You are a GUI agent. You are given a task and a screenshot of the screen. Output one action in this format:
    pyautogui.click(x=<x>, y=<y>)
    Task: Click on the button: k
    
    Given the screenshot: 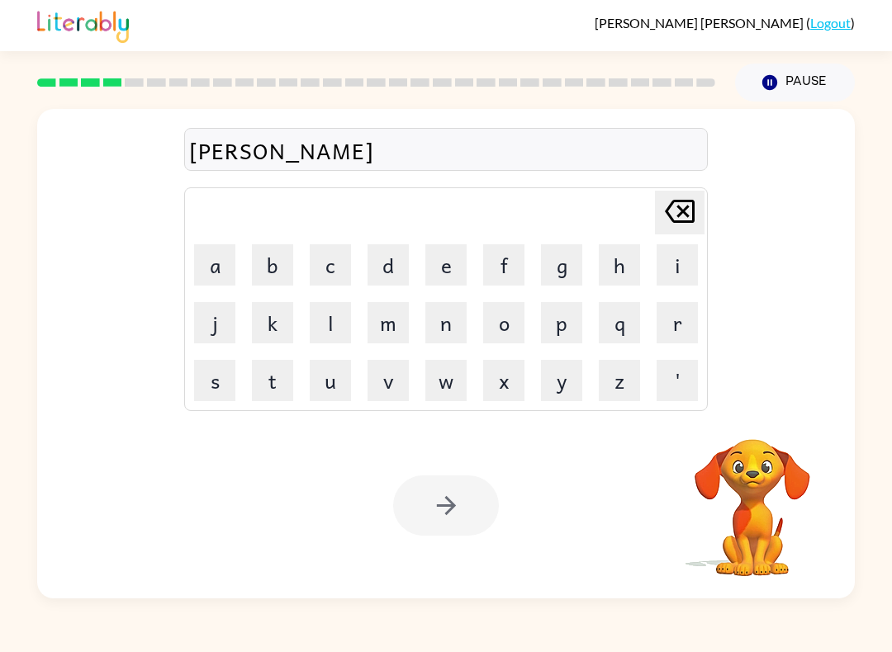 What is the action you would take?
    pyautogui.click(x=272, y=323)
    